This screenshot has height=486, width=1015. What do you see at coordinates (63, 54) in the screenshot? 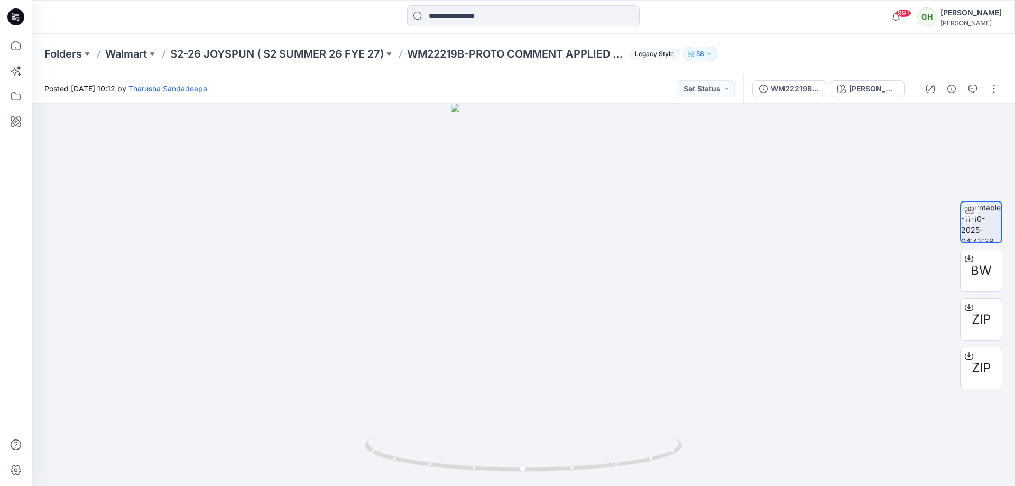
I see `a: Folders` at bounding box center [63, 54].